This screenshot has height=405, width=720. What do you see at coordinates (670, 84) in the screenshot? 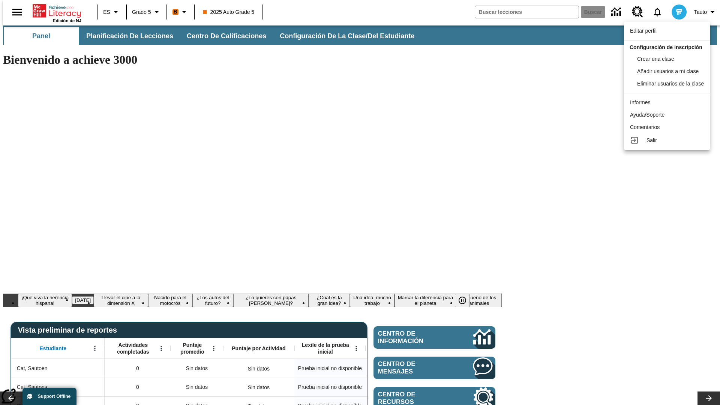
I see `span: Eliminar usuarios de la clase` at bounding box center [670, 84].